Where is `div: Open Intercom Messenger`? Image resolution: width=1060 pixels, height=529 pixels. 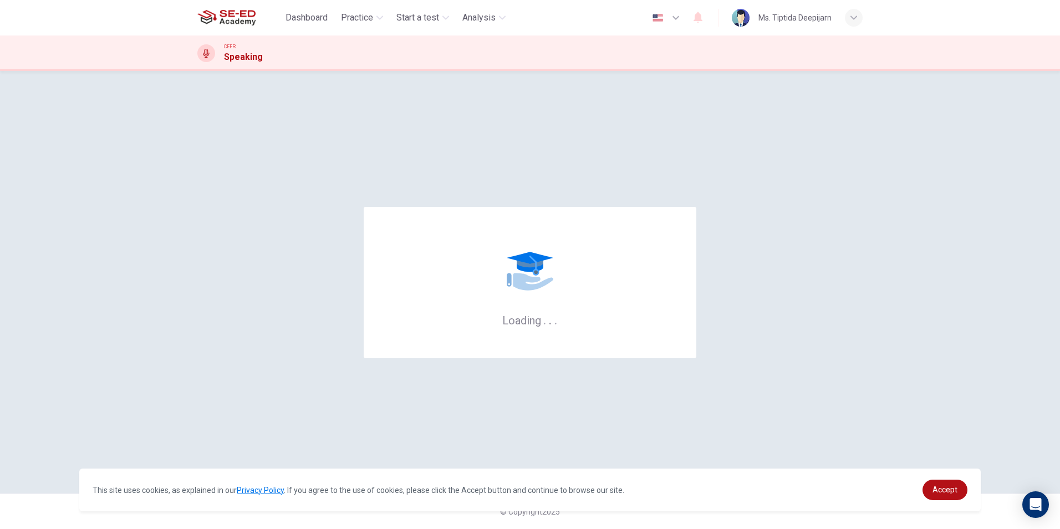 div: Open Intercom Messenger is located at coordinates (1036, 505).